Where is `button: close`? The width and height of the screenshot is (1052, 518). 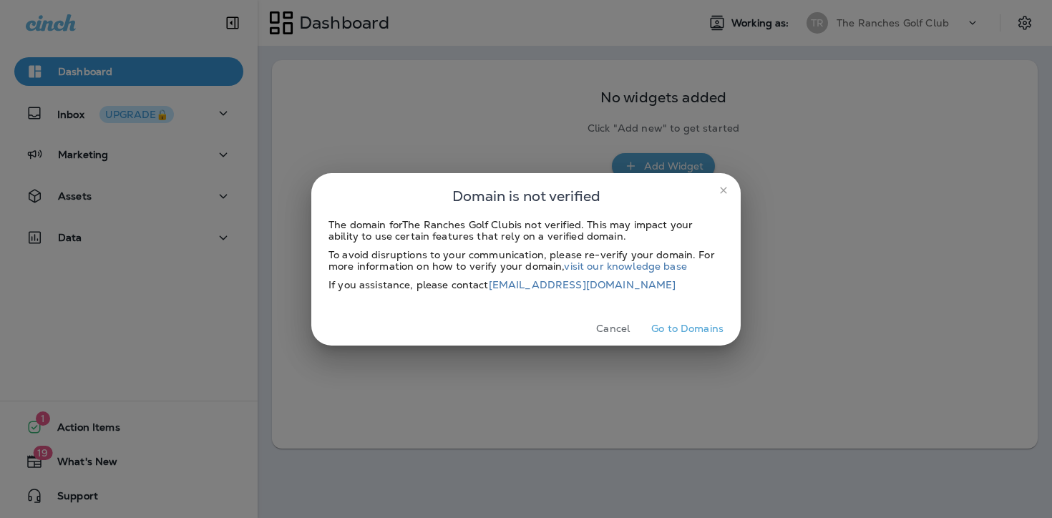
button: close is located at coordinates (723, 190).